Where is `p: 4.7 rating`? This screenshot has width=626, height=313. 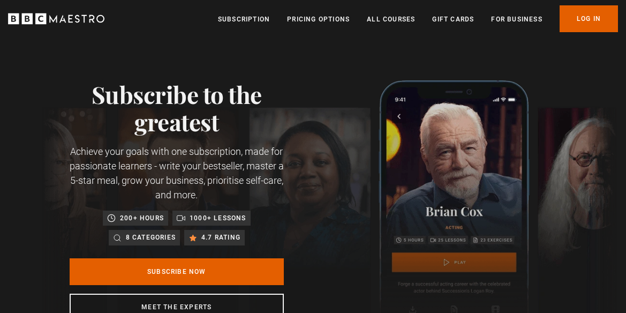 p: 4.7 rating is located at coordinates (221, 237).